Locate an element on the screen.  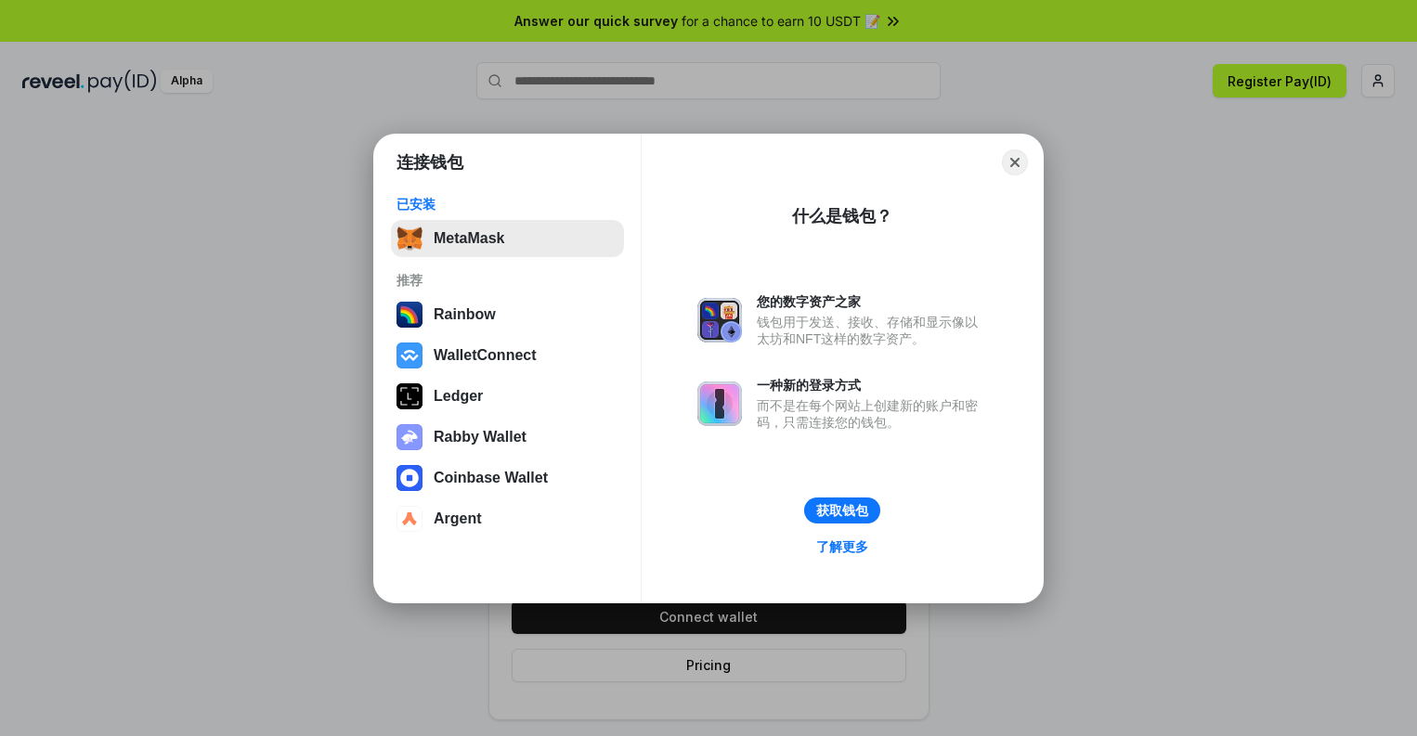
button: Ledger is located at coordinates (507, 396).